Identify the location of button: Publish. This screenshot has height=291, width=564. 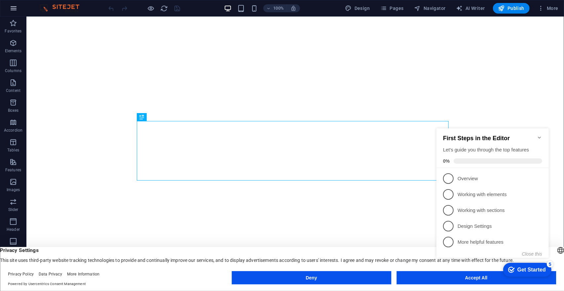
(511, 8).